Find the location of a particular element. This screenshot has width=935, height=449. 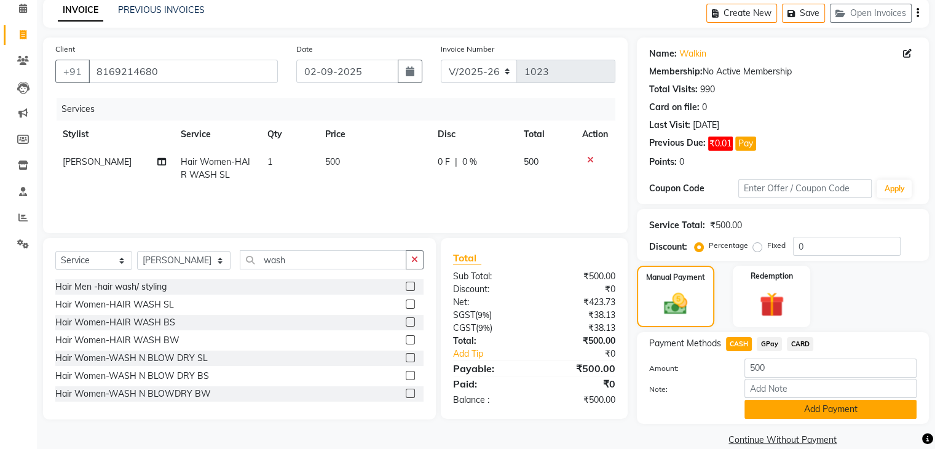

button: Pay is located at coordinates (746, 143).